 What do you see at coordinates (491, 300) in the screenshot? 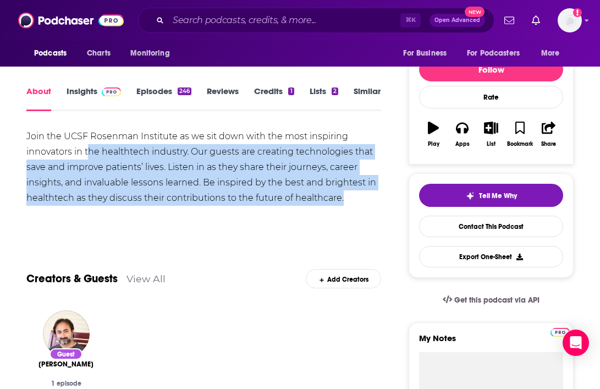
I see `a: Get this podcast via API` at bounding box center [491, 300].